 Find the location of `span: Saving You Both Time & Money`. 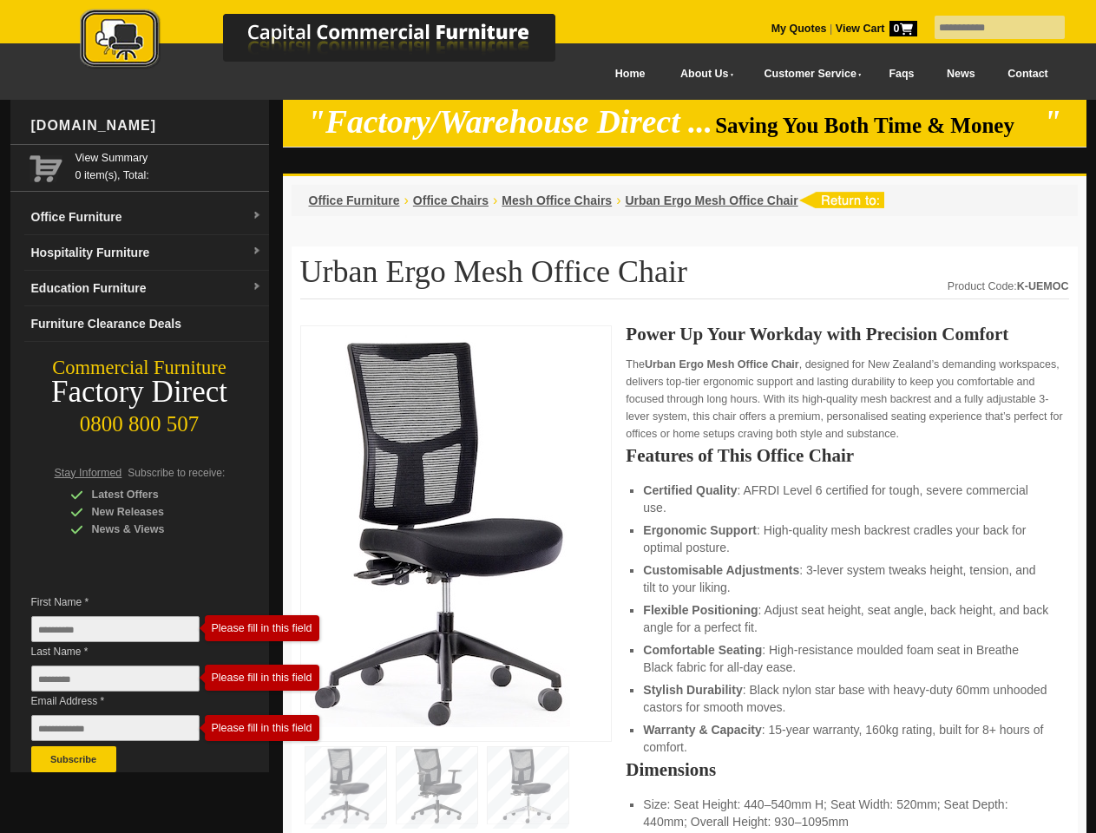

span: Saving You Both Time & Money is located at coordinates (878, 125).